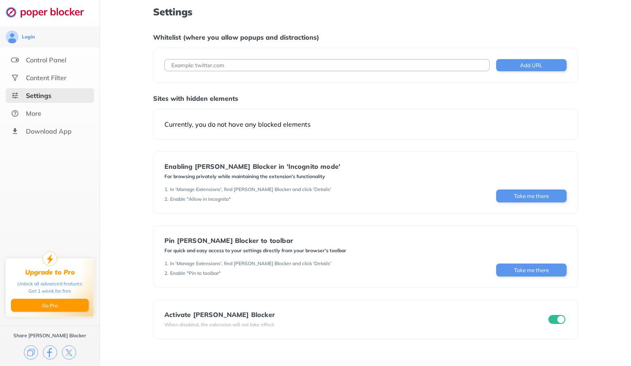 The width and height of the screenshot is (631, 366). I want to click on div: Enable "Allow in incognito", so click(201, 199).